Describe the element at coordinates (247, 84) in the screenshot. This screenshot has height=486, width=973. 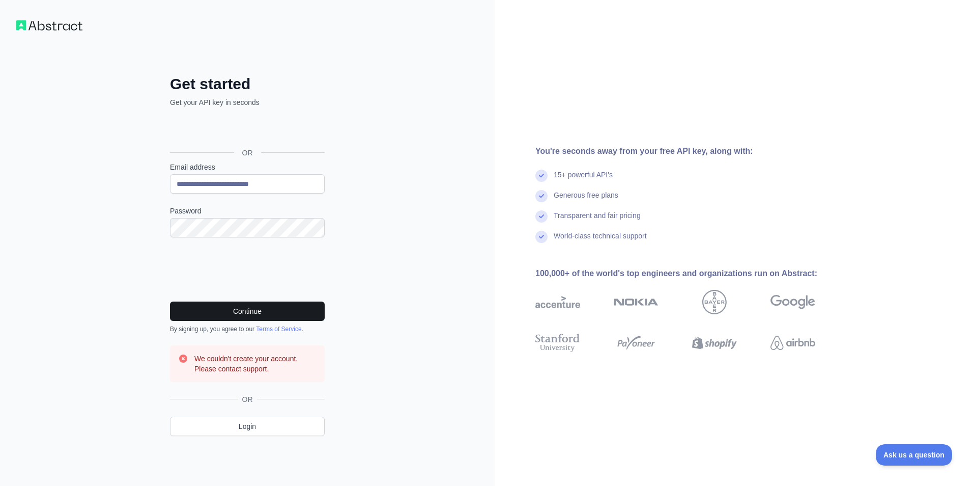
I see `h2: Get started` at that location.